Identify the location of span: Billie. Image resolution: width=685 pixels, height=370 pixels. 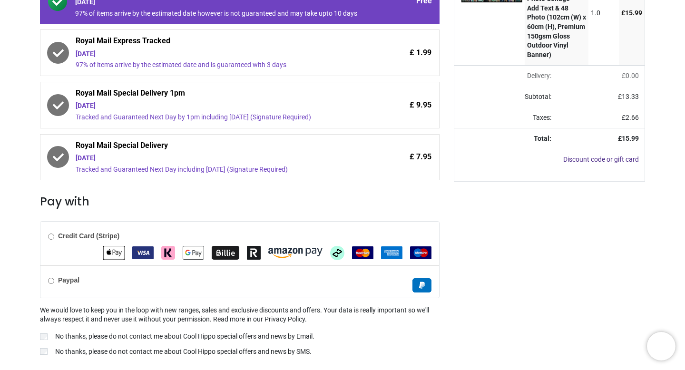
(225, 252).